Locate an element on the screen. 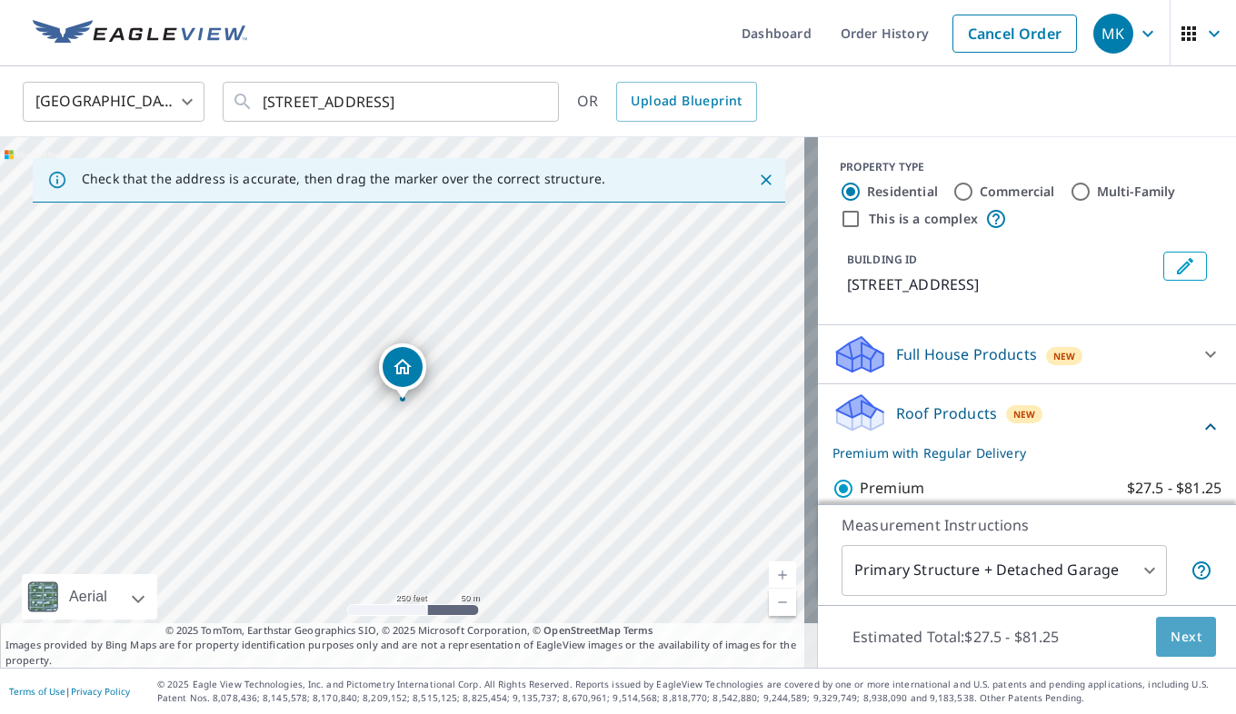 This screenshot has height=714, width=1236. a: Terms is located at coordinates (638, 630).